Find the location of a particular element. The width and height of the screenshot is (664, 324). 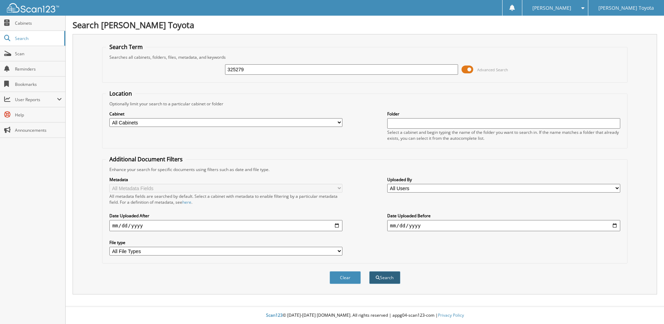

label: Cabinet is located at coordinates (226, 114).